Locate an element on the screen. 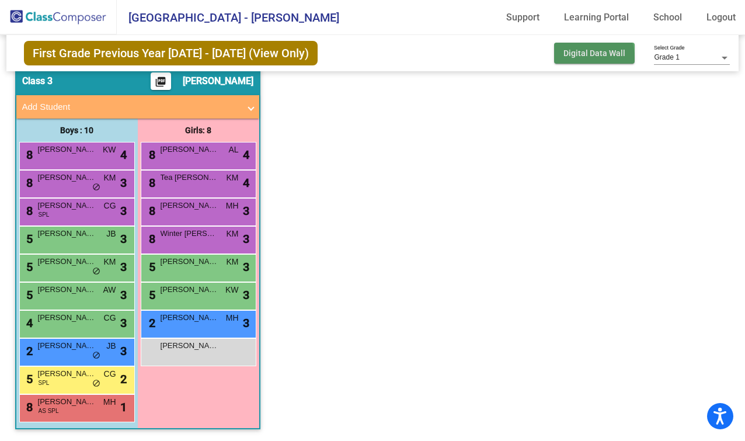 This screenshot has width=745, height=441. span: AS SPL is located at coordinates (48, 410).